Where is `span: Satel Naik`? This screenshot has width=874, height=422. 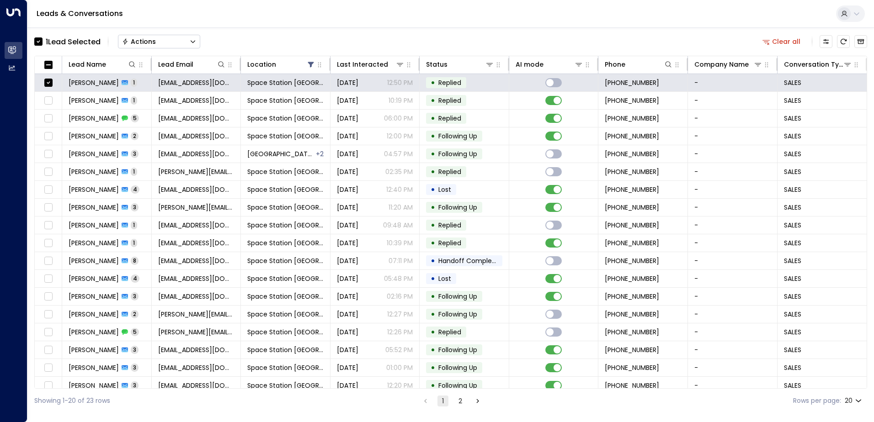
span: Satel Naik is located at coordinates (94, 101).